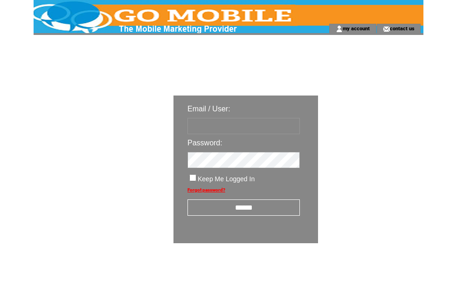  I want to click on img: account_icon.gif, so click(339, 29).